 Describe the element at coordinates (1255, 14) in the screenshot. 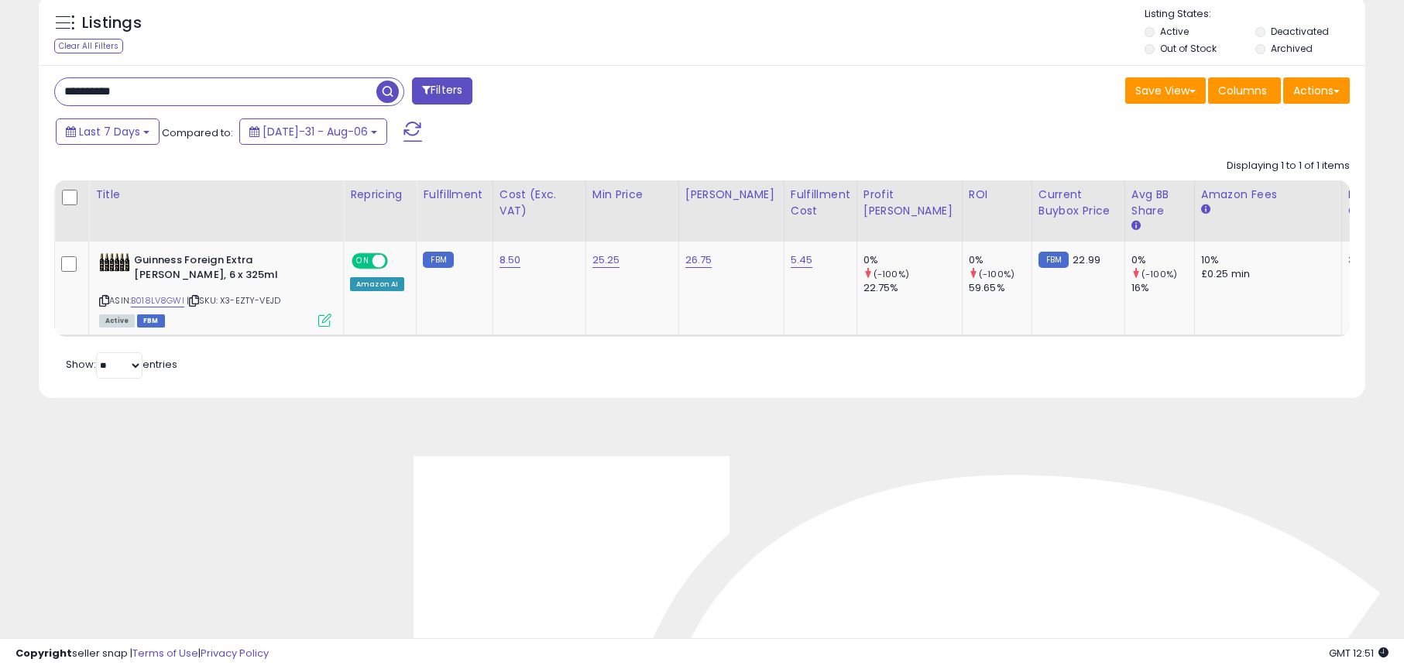

I see `p: Listing States:` at that location.